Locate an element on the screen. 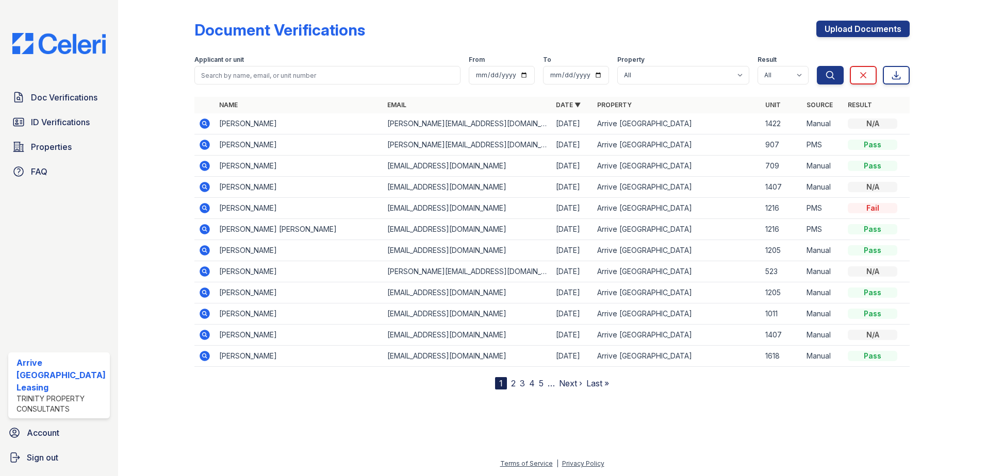 The image size is (986, 476). a: Doc Verifications is located at coordinates (59, 97).